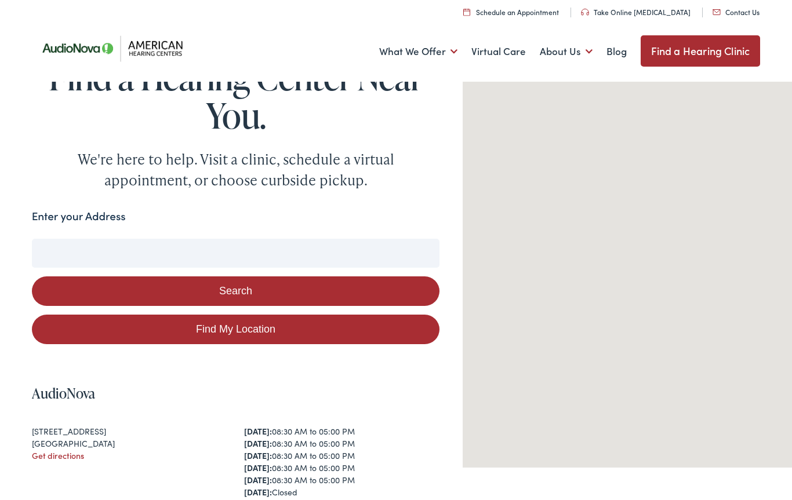 The image size is (792, 500). What do you see at coordinates (58, 456) in the screenshot?
I see `a: Get directions` at bounding box center [58, 456].